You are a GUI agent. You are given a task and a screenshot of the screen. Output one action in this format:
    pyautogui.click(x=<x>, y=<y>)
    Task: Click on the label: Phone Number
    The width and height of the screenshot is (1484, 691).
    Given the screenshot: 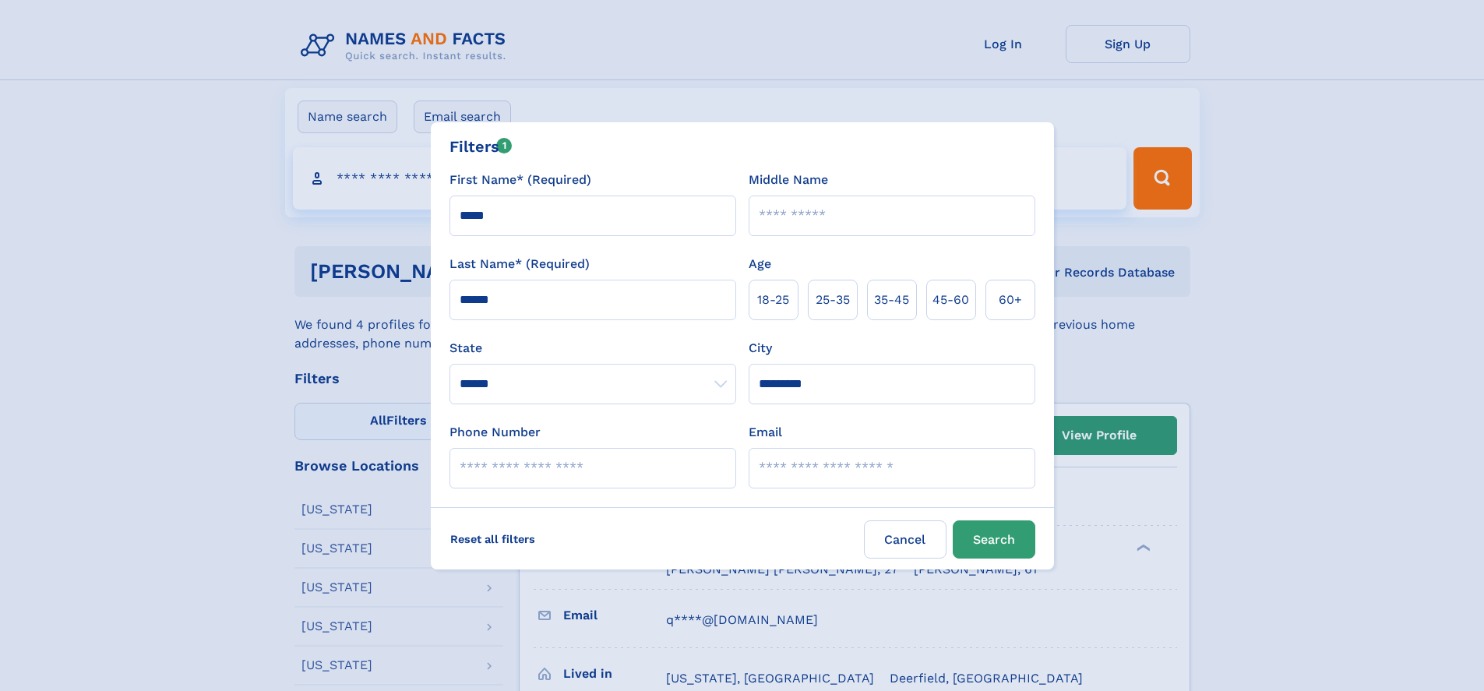 What is the action you would take?
    pyautogui.click(x=495, y=432)
    